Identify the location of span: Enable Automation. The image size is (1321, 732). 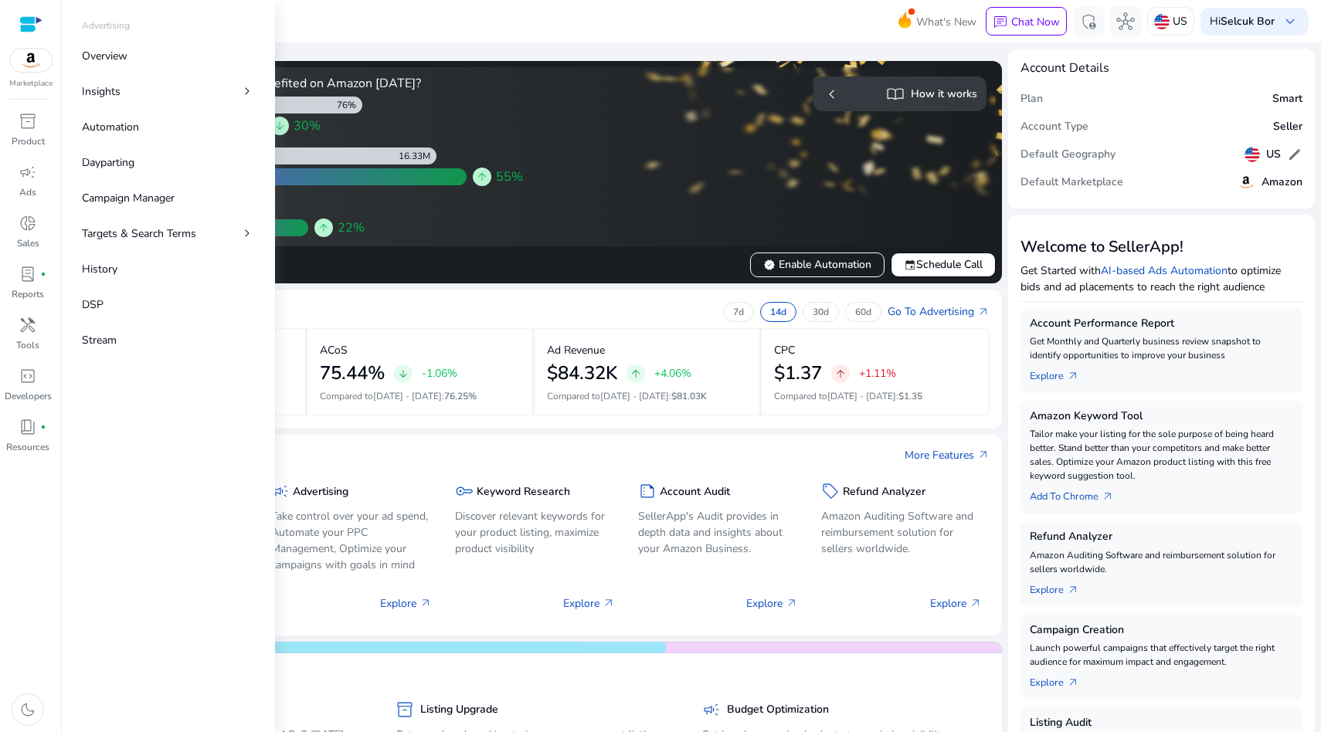
(817, 264).